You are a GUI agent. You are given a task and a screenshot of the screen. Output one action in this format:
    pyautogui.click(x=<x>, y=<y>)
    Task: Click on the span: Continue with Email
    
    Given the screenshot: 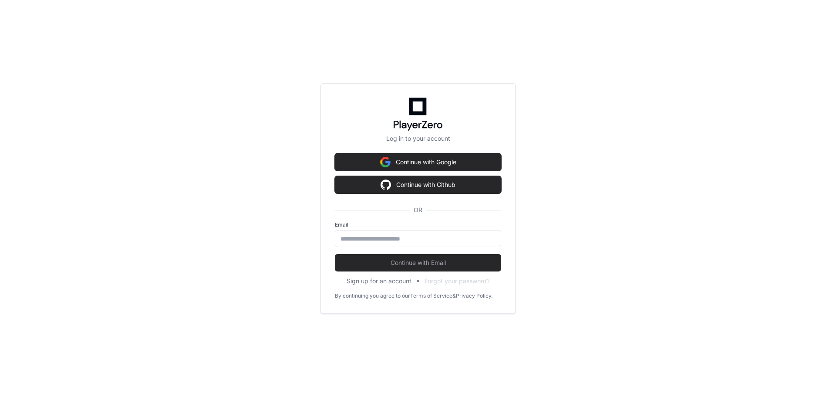 What is the action you would take?
    pyautogui.click(x=418, y=263)
    